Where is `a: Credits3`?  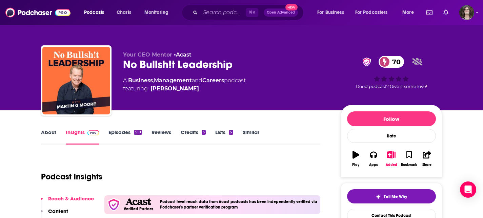 a: Credits3 is located at coordinates (193, 137).